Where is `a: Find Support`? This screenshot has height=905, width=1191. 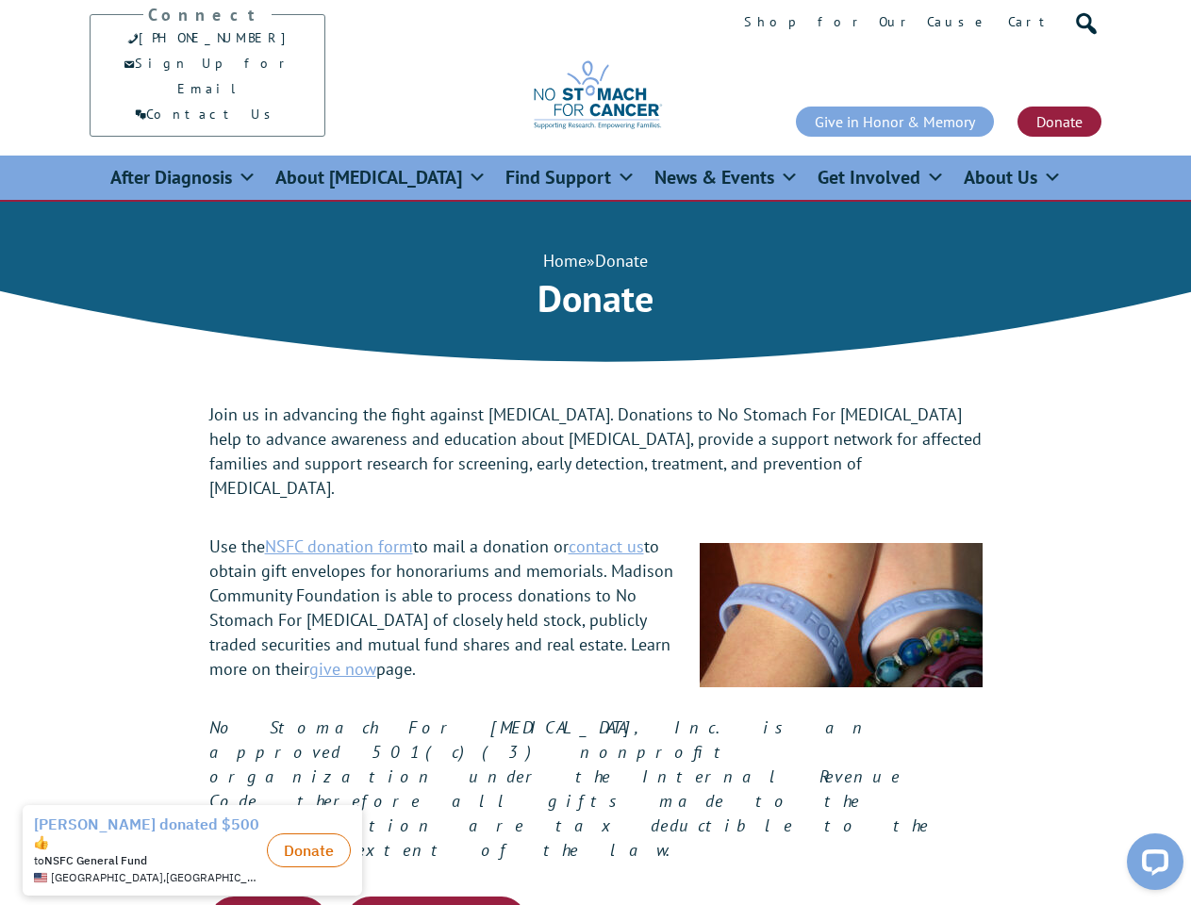
a: Find Support is located at coordinates (571, 177).